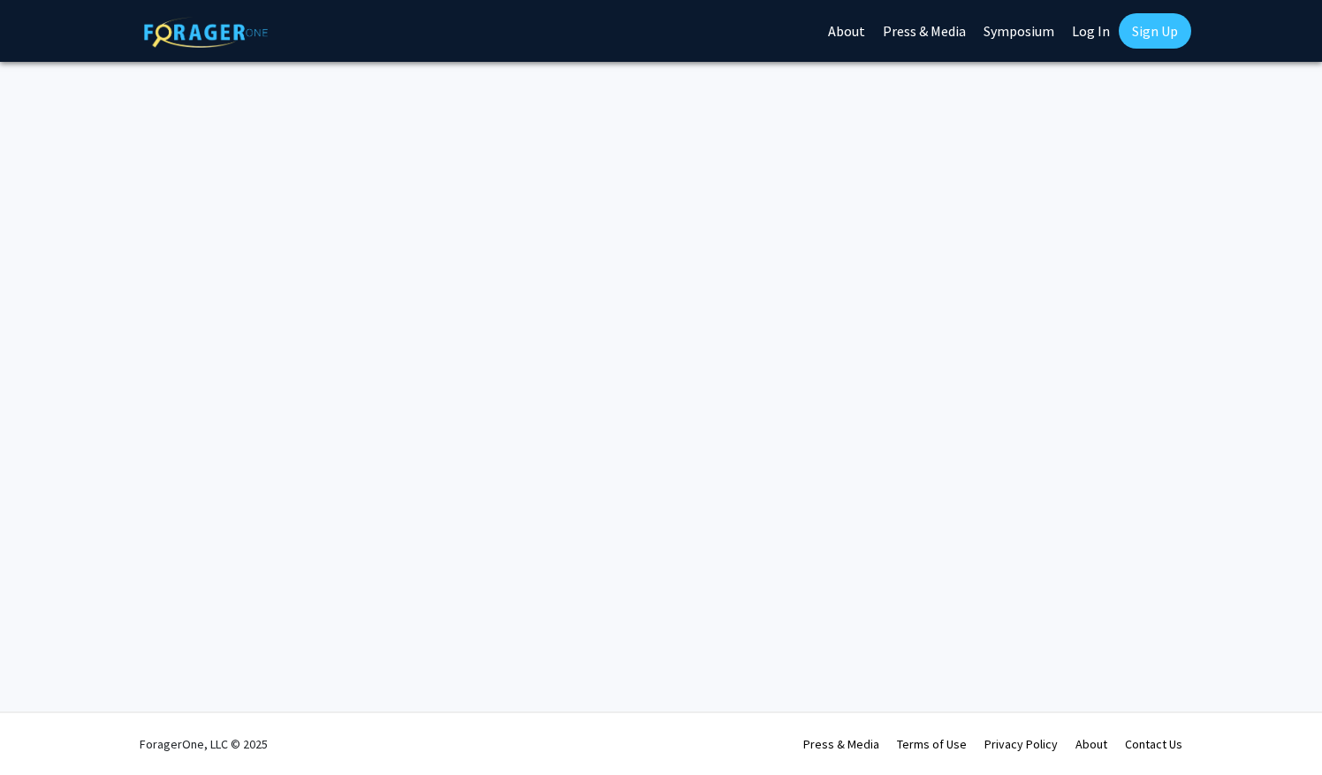  Describe the element at coordinates (206, 32) in the screenshot. I see `img: ForagerOne Logo` at that location.